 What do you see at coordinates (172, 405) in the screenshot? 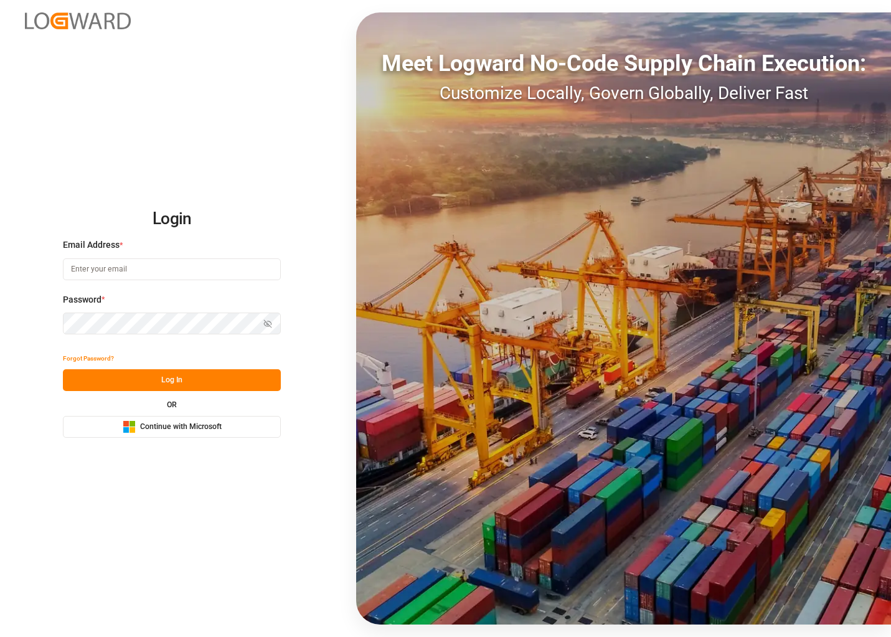
I see `small: OR` at bounding box center [172, 405].